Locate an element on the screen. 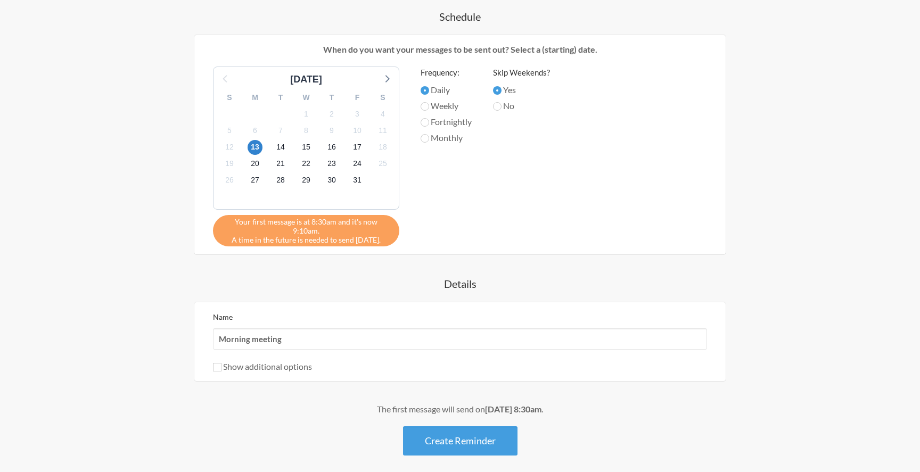  input: We suggest a 2 to 4 word name is located at coordinates (460, 339).